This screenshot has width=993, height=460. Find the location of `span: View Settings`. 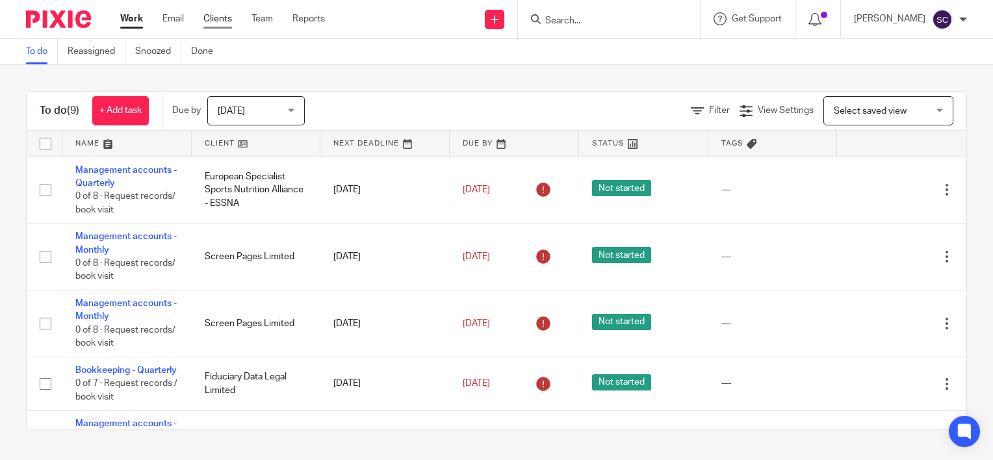

span: View Settings is located at coordinates (786, 110).